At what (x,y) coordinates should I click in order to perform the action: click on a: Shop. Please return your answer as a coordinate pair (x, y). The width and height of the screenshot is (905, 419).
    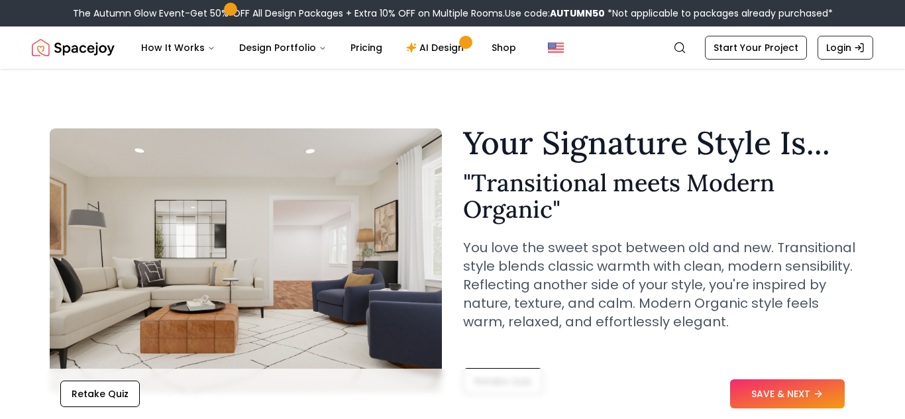
    Looking at the image, I should click on (503, 48).